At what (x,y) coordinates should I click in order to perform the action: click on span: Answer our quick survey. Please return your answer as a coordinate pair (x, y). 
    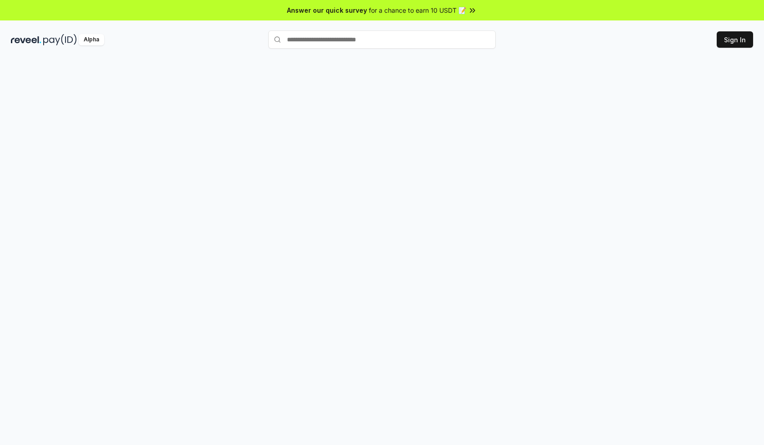
    Looking at the image, I should click on (327, 10).